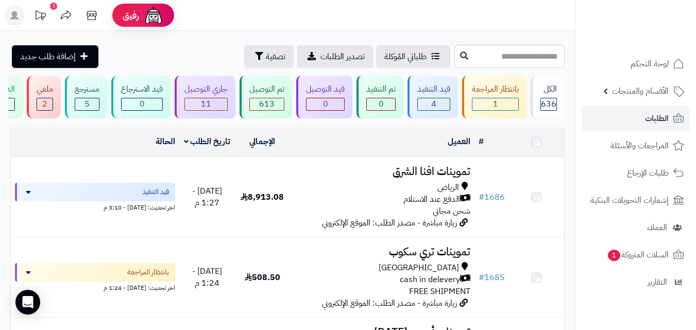 This screenshot has height=330, width=696. What do you see at coordinates (325, 89) in the screenshot?
I see `div: قيد التوصيل` at bounding box center [325, 89].